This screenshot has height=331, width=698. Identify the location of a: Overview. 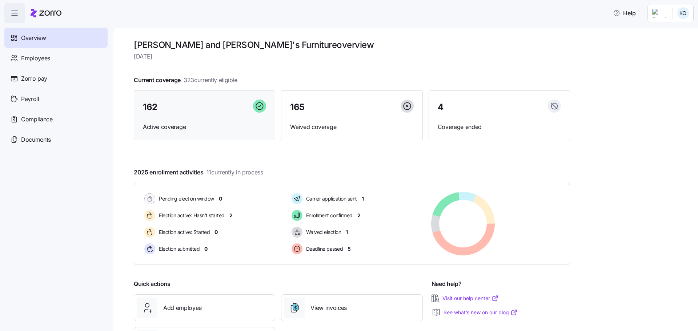
(56, 38).